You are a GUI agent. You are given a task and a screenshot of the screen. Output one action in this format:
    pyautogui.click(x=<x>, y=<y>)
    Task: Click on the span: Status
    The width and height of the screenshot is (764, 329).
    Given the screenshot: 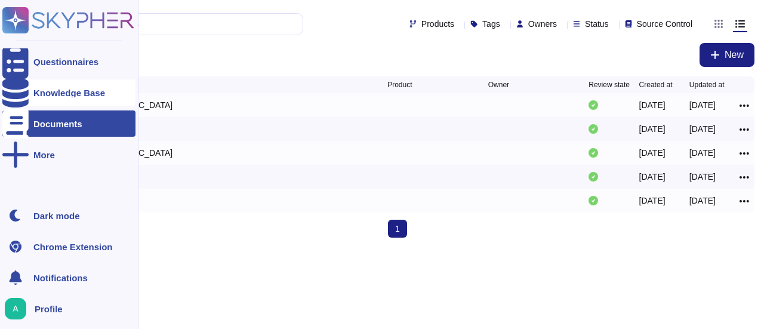 What is the action you would take?
    pyautogui.click(x=597, y=24)
    